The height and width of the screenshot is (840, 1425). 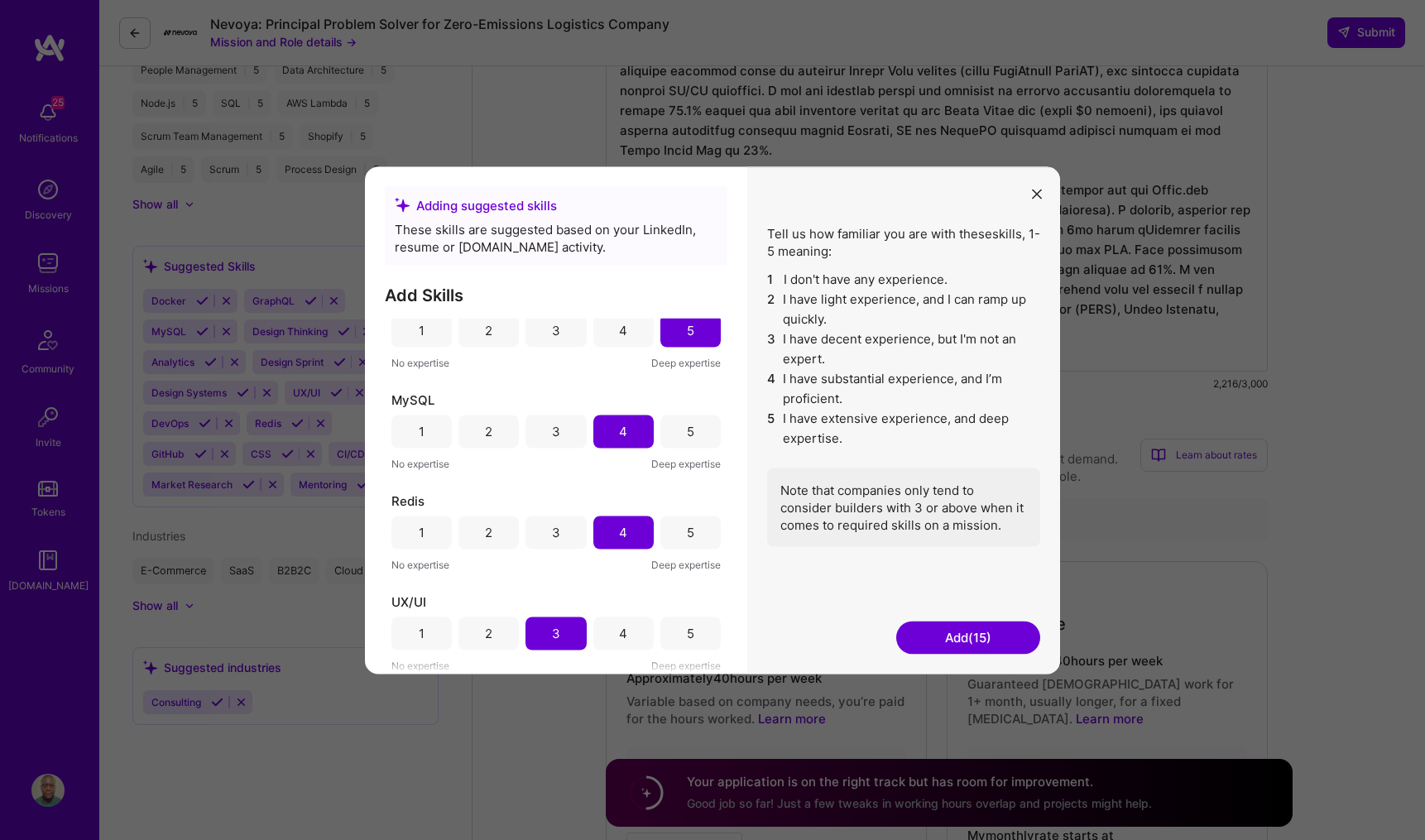 I want to click on i: icon Close, so click(x=1037, y=195).